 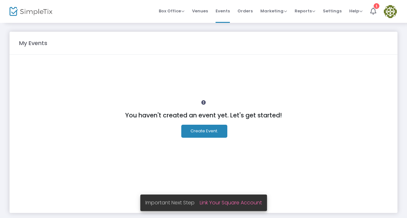 What do you see at coordinates (172, 202) in the screenshot?
I see `span: Important Next Step` at bounding box center [172, 202].